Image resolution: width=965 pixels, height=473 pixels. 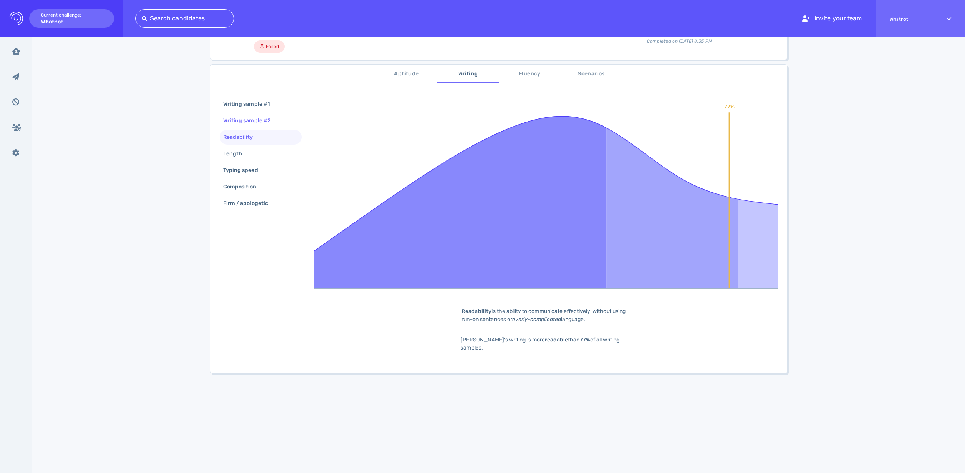 I want to click on div: Firm / apologetic, so click(x=249, y=203).